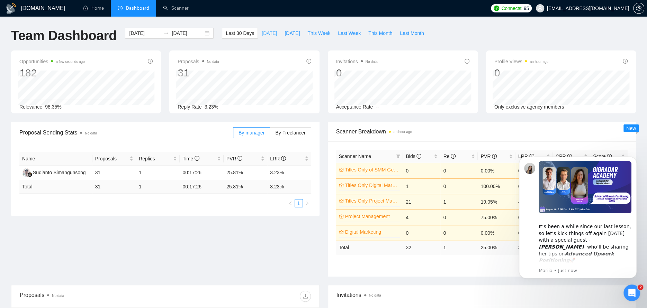  Describe the element at coordinates (307, 204) in the screenshot. I see `span: right` at that location.